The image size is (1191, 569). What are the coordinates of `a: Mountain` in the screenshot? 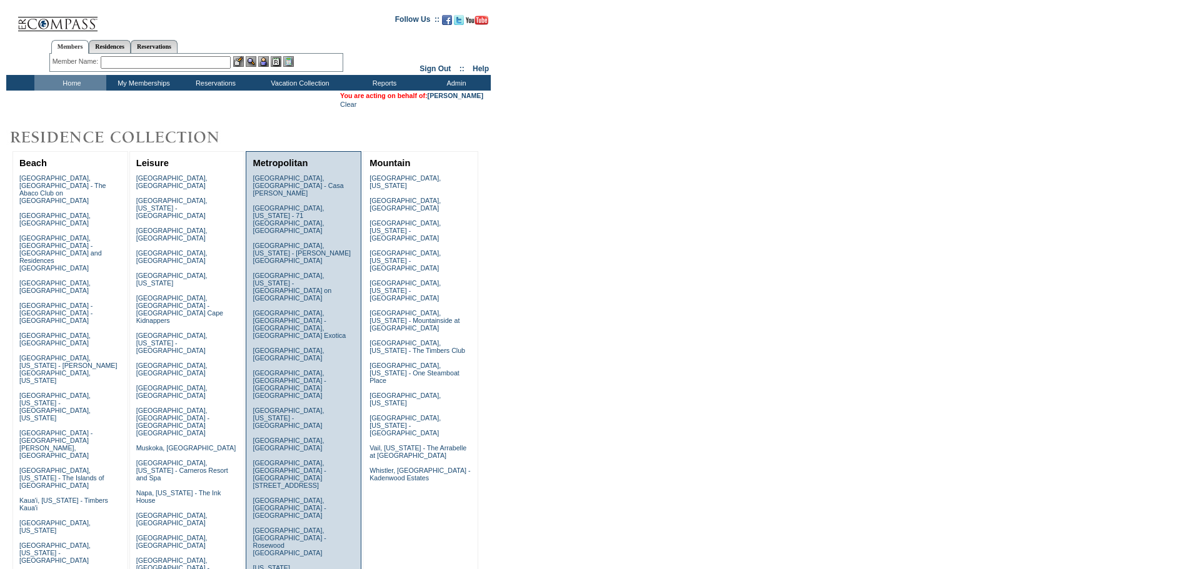 It's located at (389, 163).